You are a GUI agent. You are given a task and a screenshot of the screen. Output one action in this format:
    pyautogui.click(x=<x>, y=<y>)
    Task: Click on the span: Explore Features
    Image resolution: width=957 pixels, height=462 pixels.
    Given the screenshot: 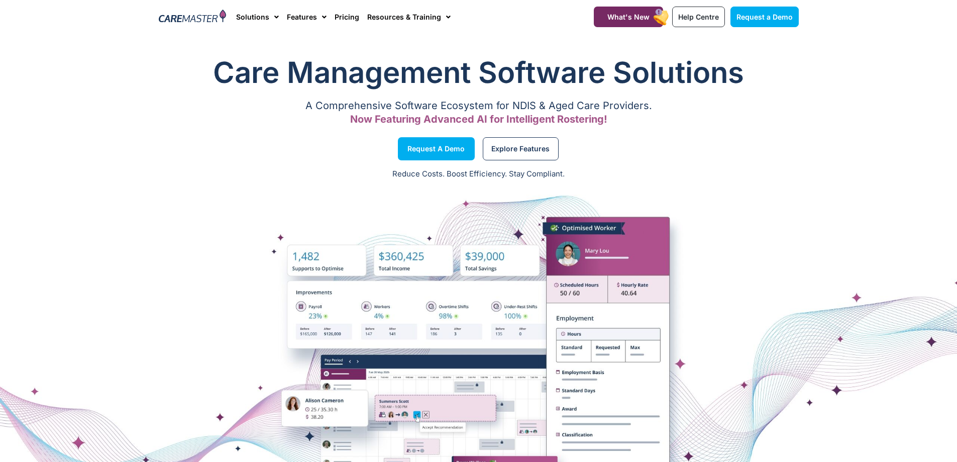 What is the action you would take?
    pyautogui.click(x=521, y=149)
    